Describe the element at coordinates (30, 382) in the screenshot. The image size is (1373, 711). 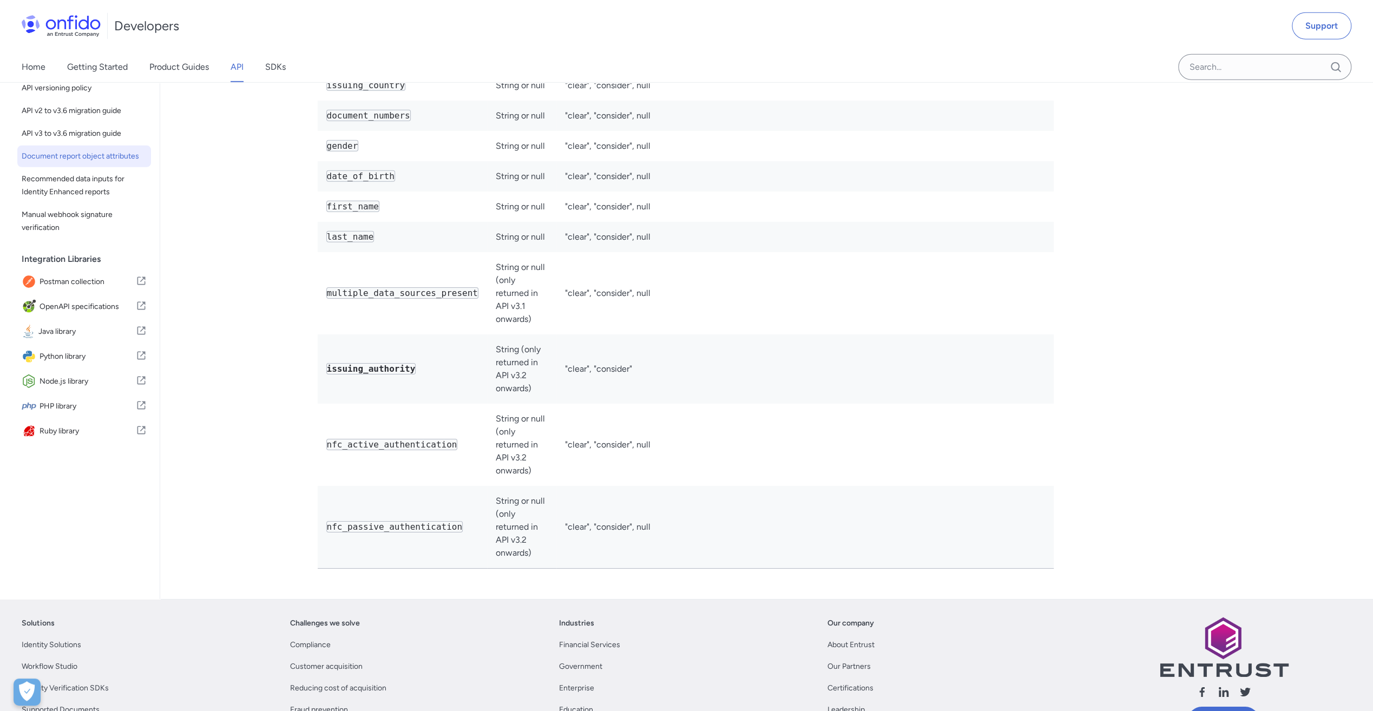
I see `img: IconNode.js library` at that location.